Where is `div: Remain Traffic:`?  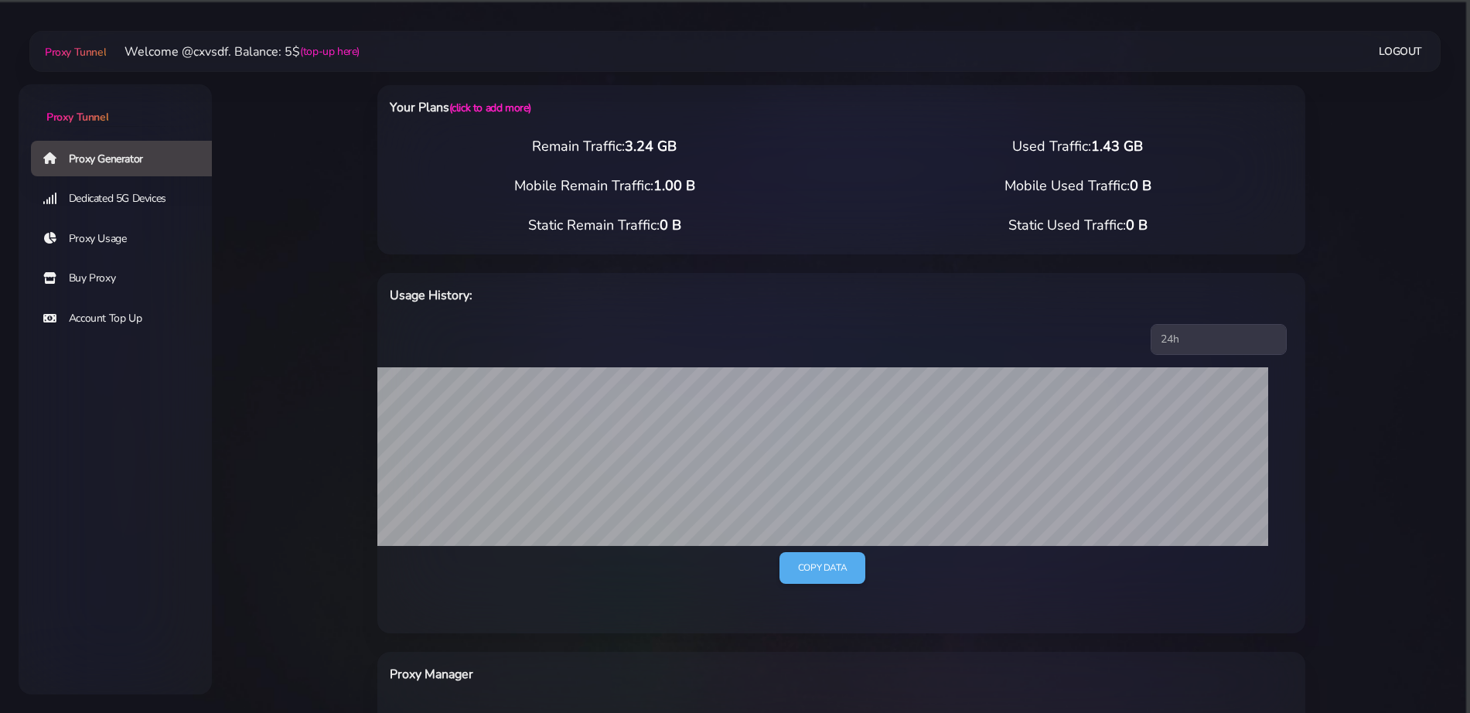
div: Remain Traffic: is located at coordinates (605, 146).